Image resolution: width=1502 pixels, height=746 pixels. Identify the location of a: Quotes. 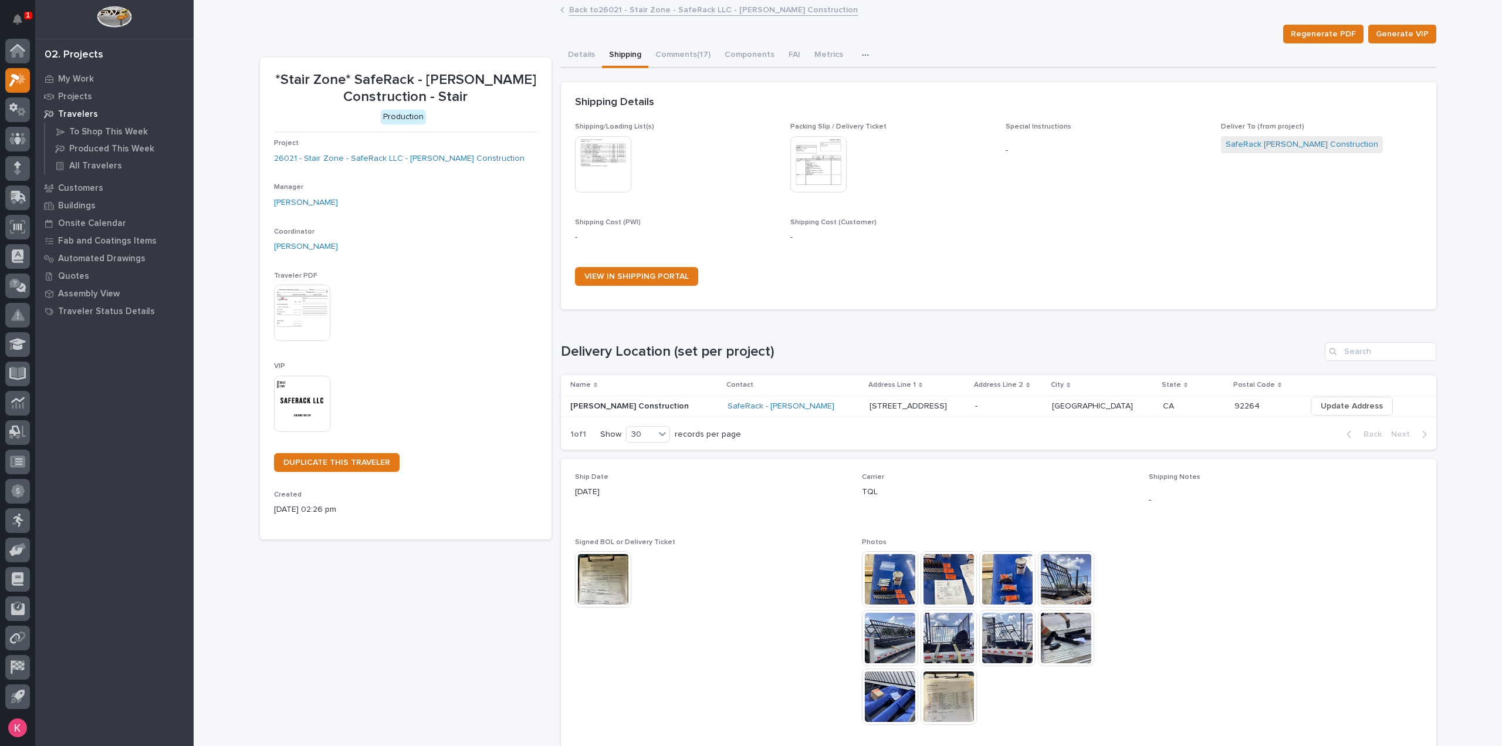
(114, 276).